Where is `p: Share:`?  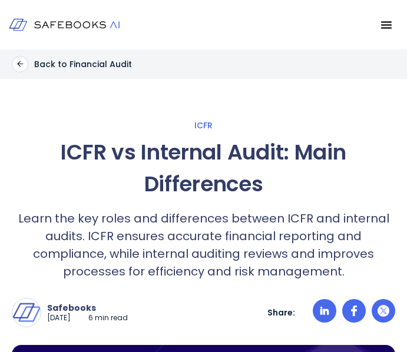
p: Share: is located at coordinates (281, 313).